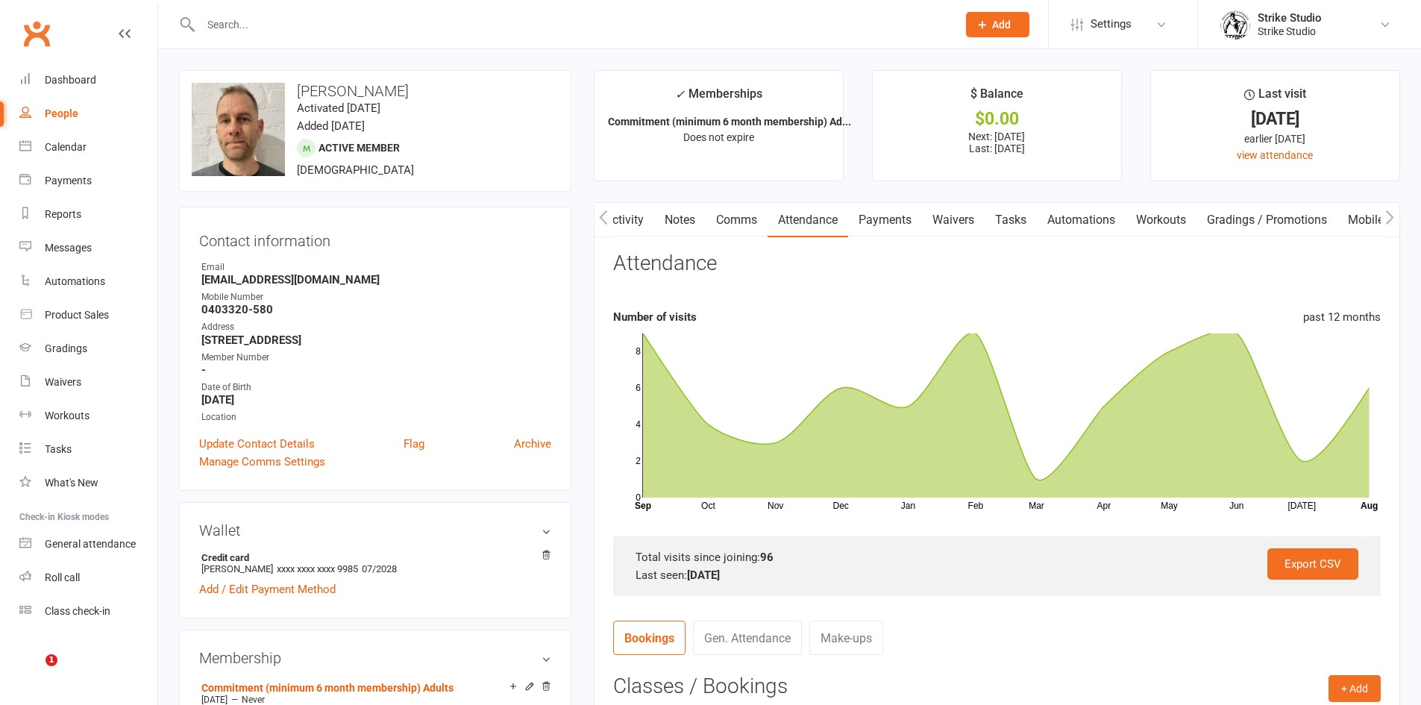 Image resolution: width=1421 pixels, height=705 pixels. I want to click on a: Class kiosk mode, so click(88, 611).